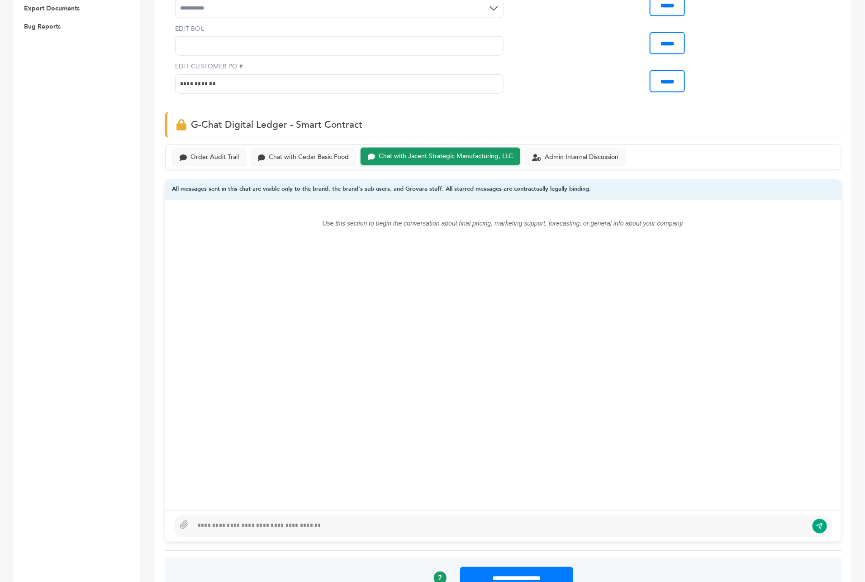 This screenshot has height=582, width=865. What do you see at coordinates (503, 189) in the screenshot?
I see `div: All messages sent in this chat are visible only to the brand, the brand's sub-users, and Grovara ...` at bounding box center [503, 189].